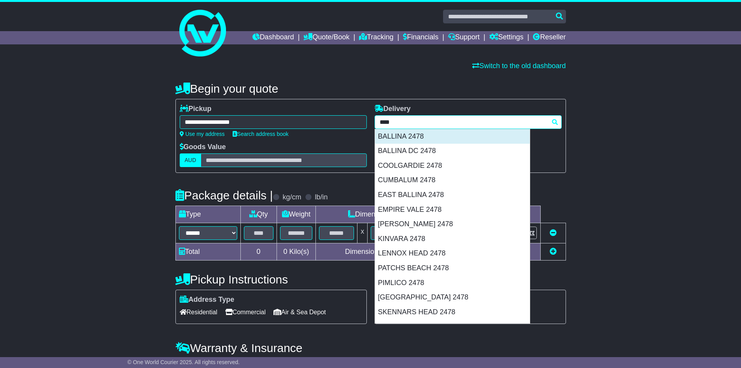 The width and height of the screenshot is (741, 368). I want to click on div: BALLINA 2478, so click(453, 137).